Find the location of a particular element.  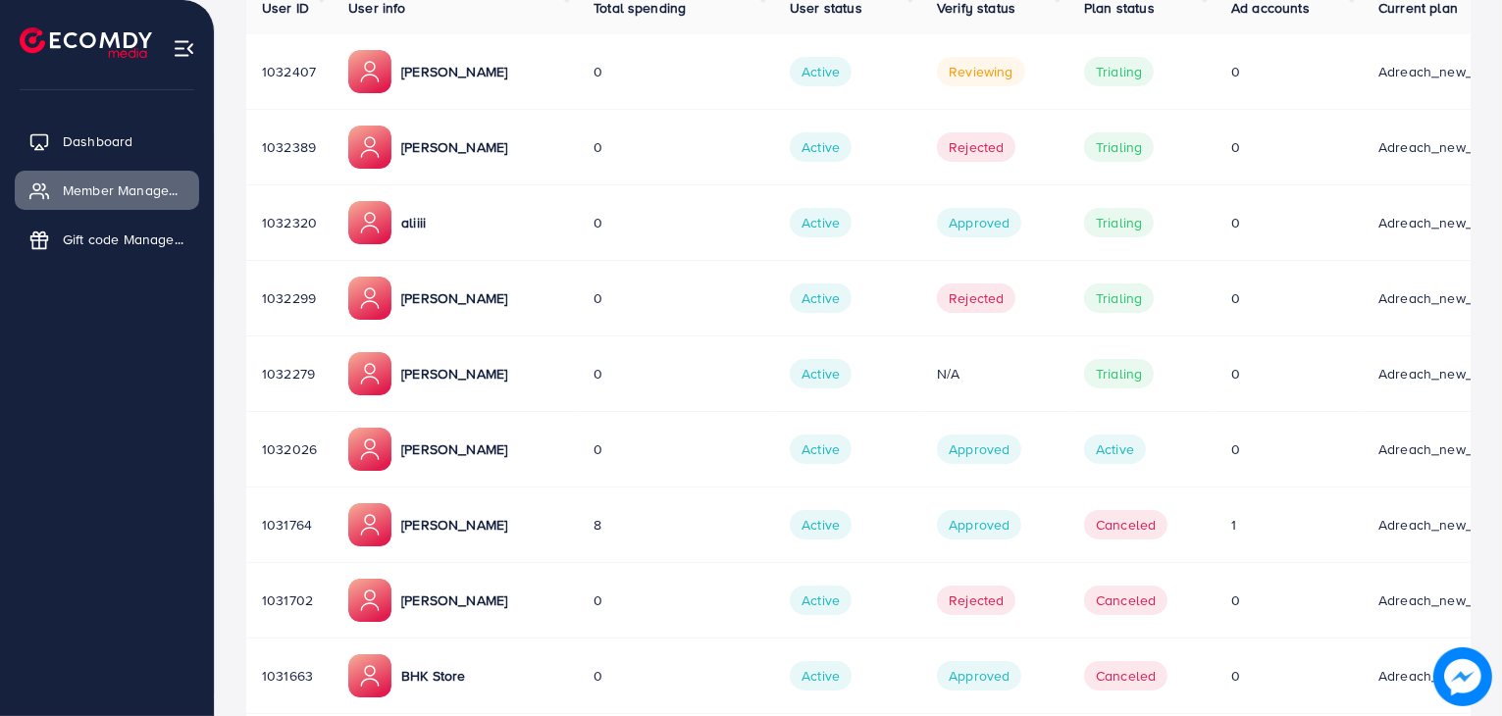

img: menu is located at coordinates (184, 48).